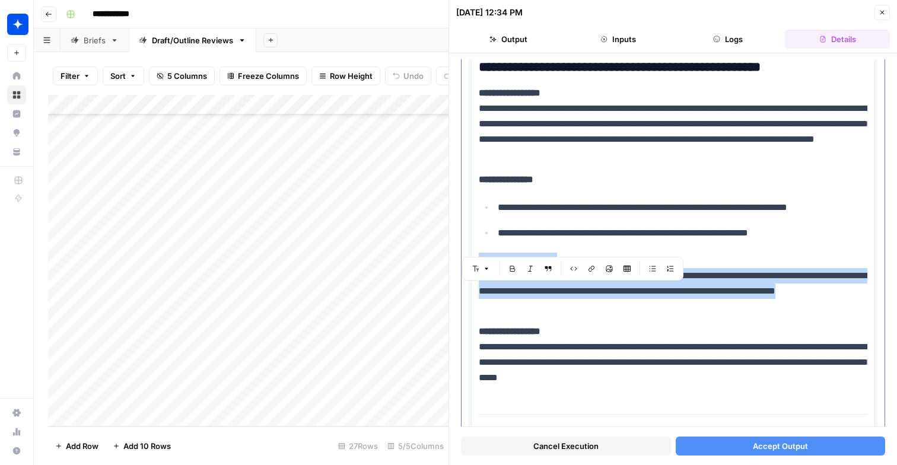 Image resolution: width=897 pixels, height=465 pixels. What do you see at coordinates (17, 76) in the screenshot?
I see `a: Home` at bounding box center [17, 76].